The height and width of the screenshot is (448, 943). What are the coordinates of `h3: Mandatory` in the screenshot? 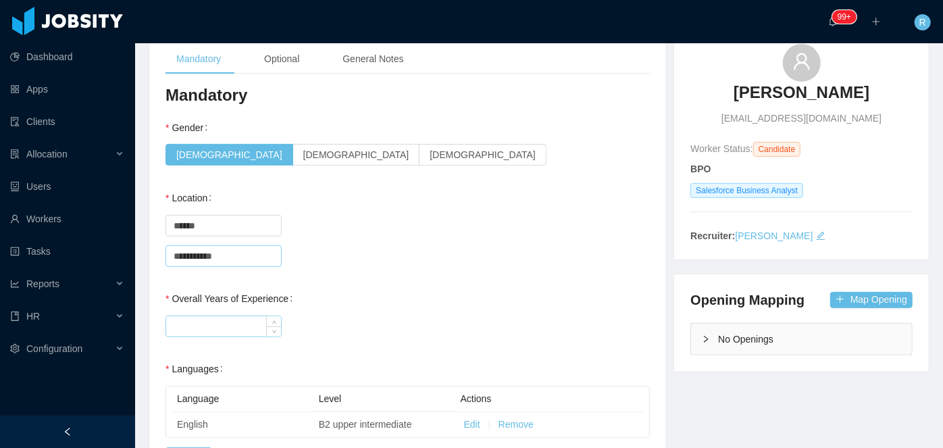 It's located at (407, 95).